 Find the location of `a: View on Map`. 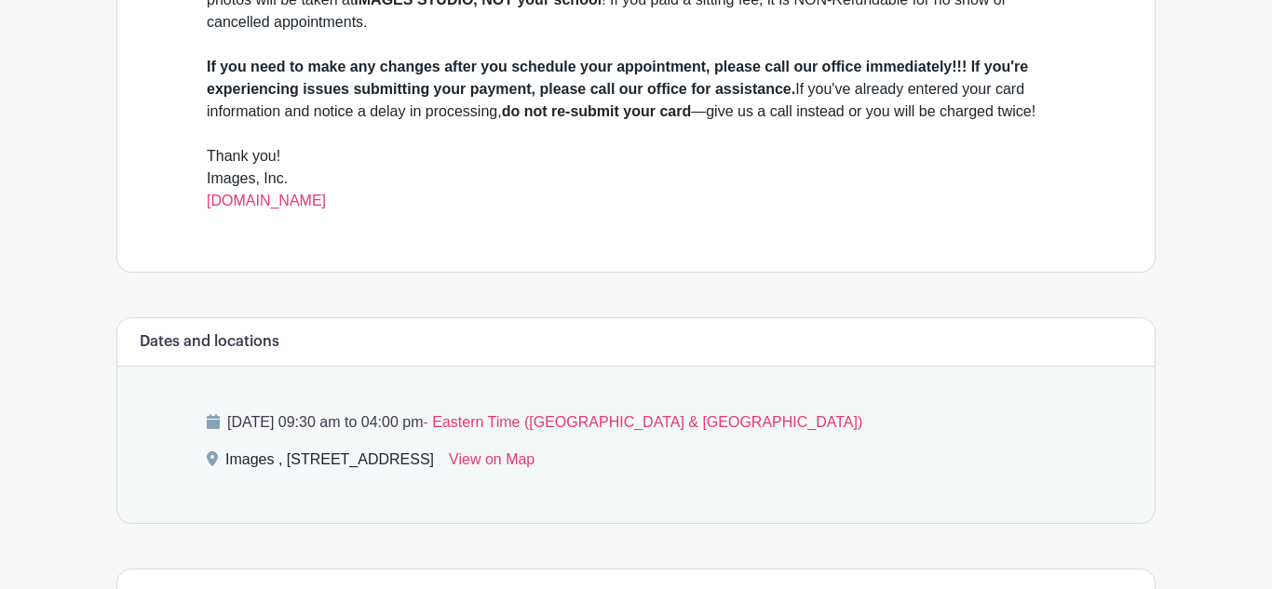

a: View on Map is located at coordinates (492, 464).